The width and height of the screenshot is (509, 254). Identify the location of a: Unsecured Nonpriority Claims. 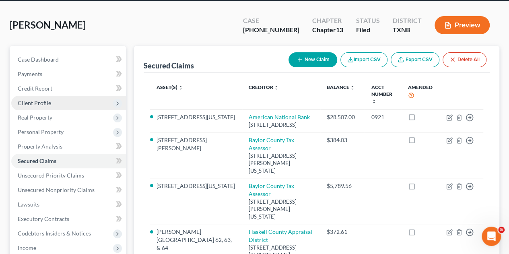
(68, 190).